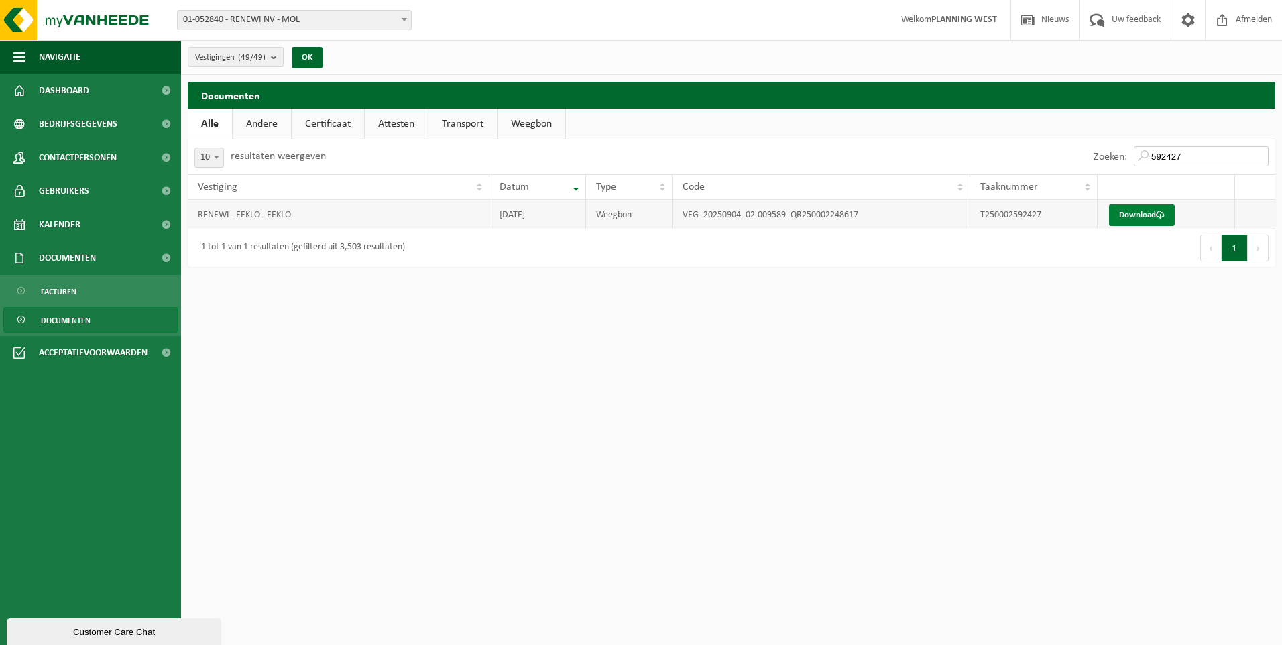 Image resolution: width=1282 pixels, height=645 pixels. I want to click on span: Vestigingen, so click(230, 58).